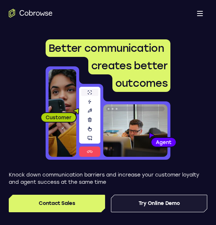 Image resolution: width=216 pixels, height=225 pixels. Describe the element at coordinates (31, 13) in the screenshot. I see `a: Go to the home page` at that location.